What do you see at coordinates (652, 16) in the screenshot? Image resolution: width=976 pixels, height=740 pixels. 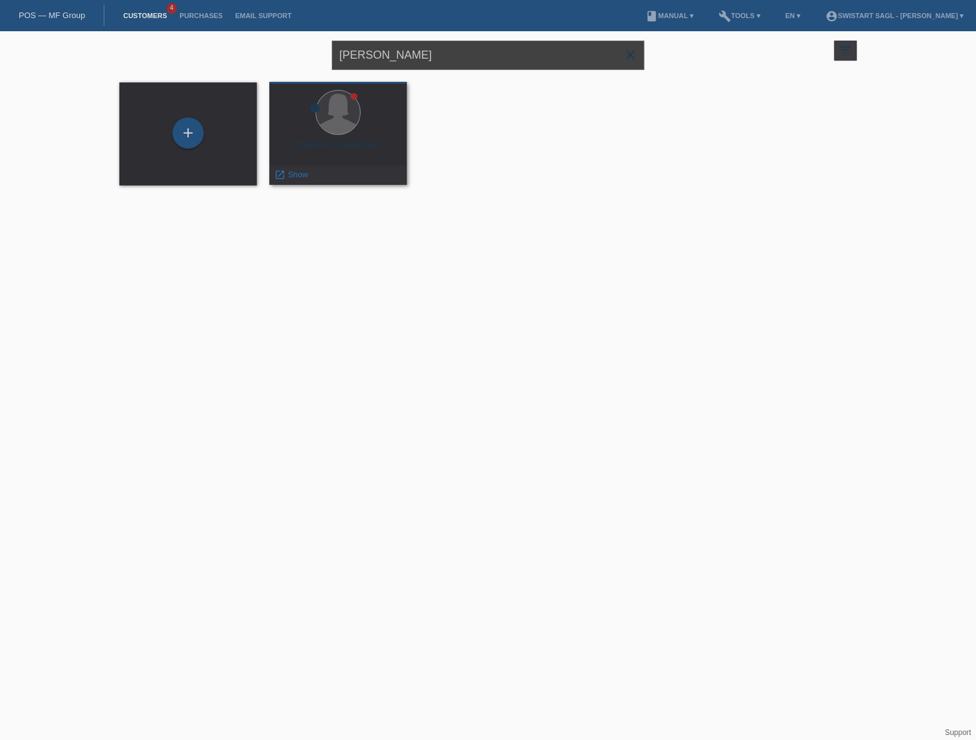 I see `i: book` at bounding box center [652, 16].